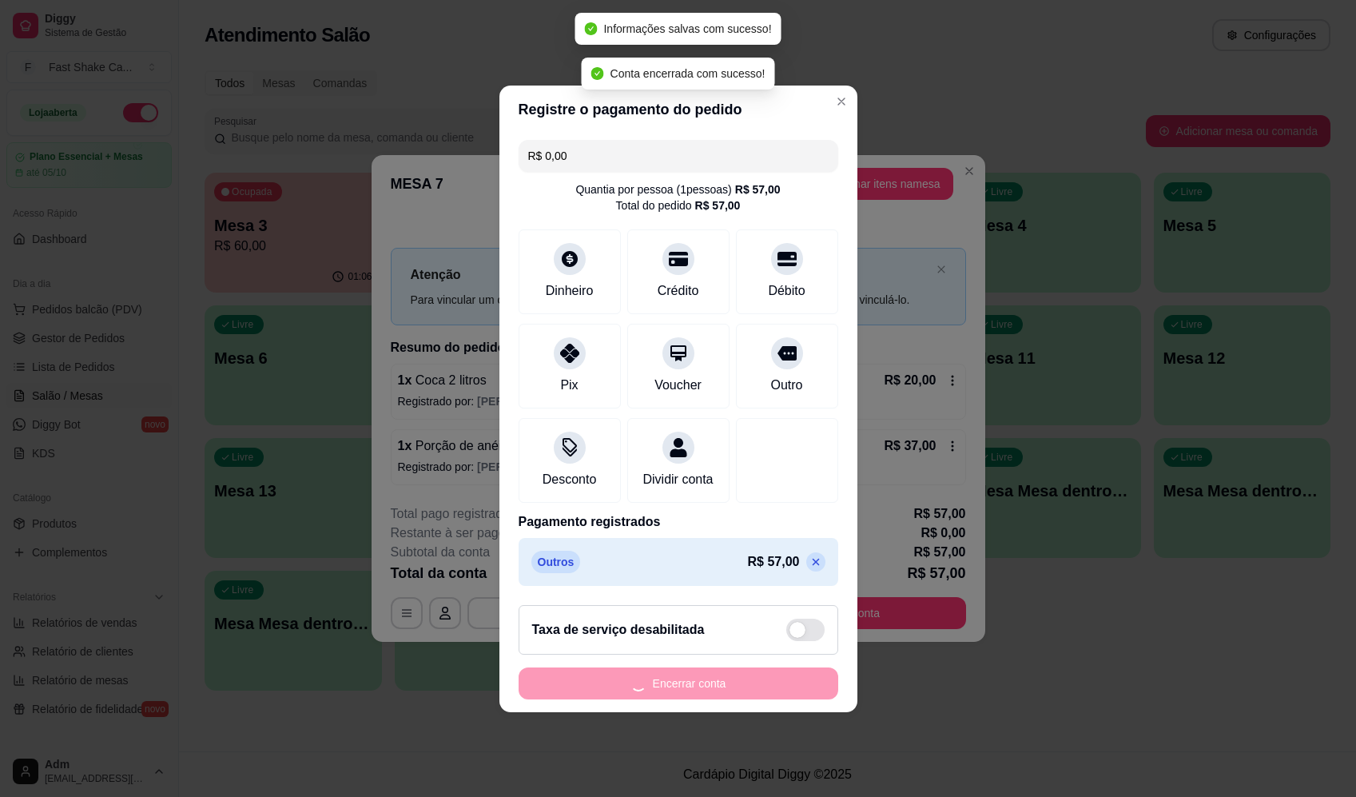 The height and width of the screenshot is (797, 1356). What do you see at coordinates (678, 385) in the screenshot?
I see `div: Voucher` at bounding box center [678, 385].